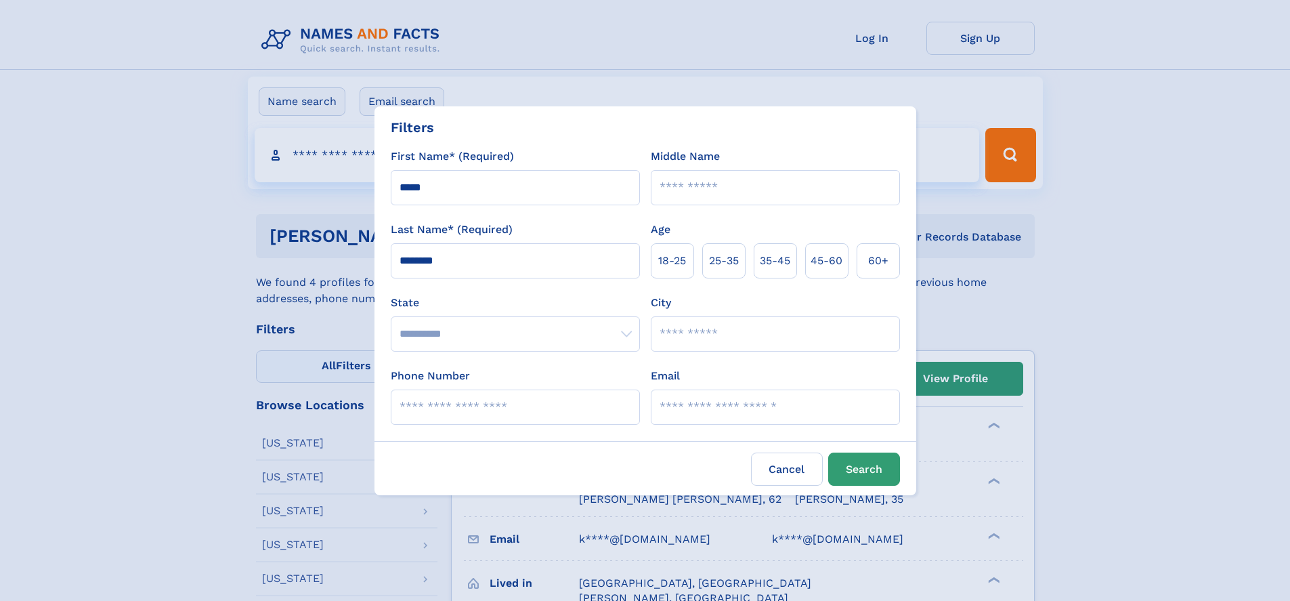 The height and width of the screenshot is (601, 1290). What do you see at coordinates (452, 230) in the screenshot?
I see `label: Last Name* (Required)` at bounding box center [452, 230].